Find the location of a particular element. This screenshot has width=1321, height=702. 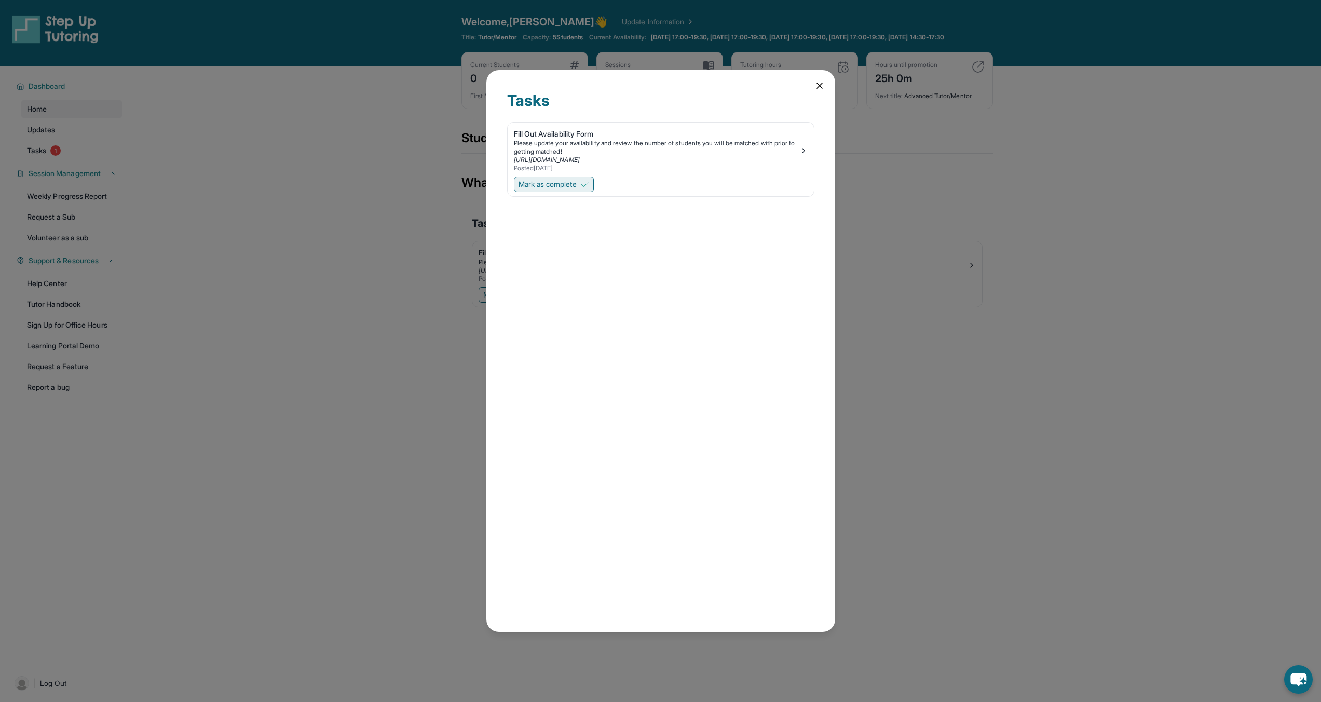

div: Tasks is located at coordinates (661, 106).